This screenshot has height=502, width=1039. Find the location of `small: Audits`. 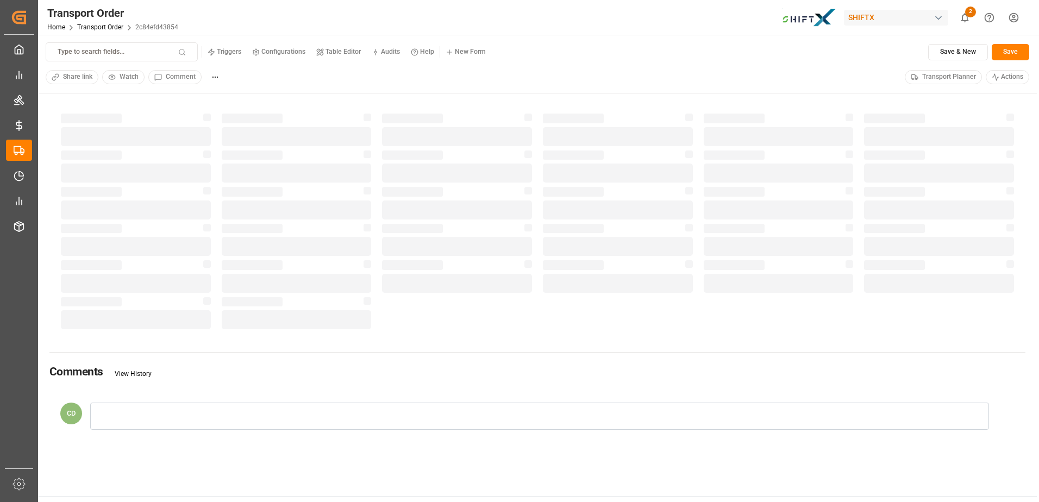

small: Audits is located at coordinates (390, 52).